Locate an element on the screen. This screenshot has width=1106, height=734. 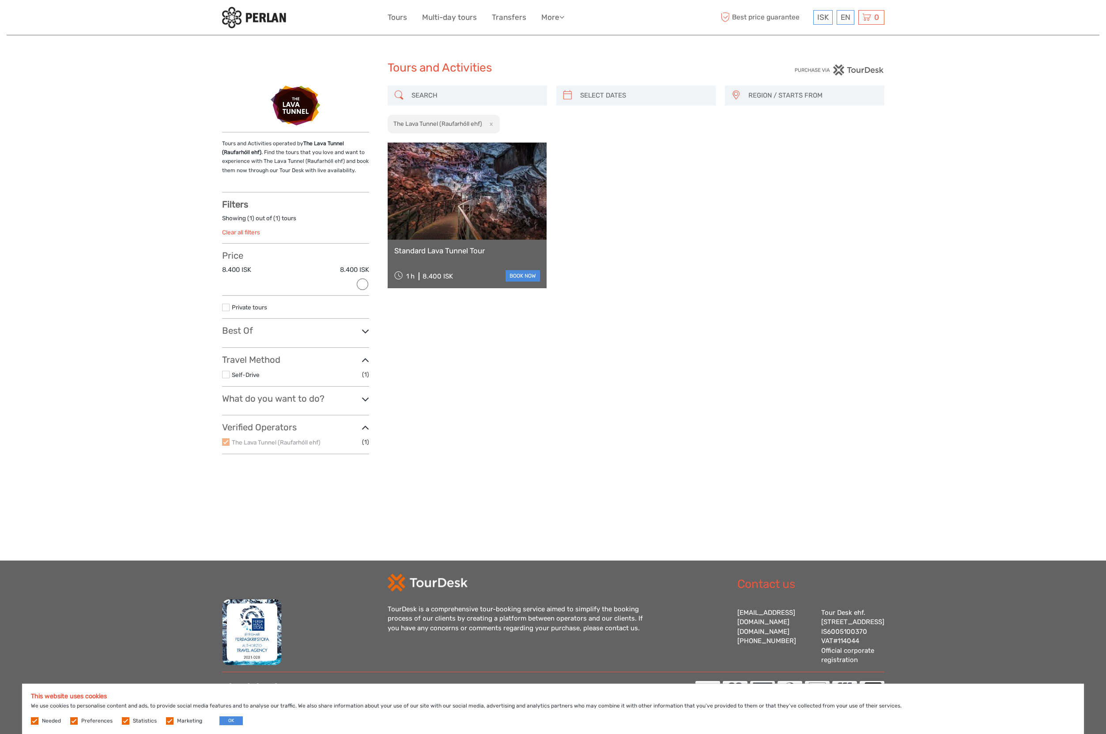
img: 1194-1_logo_thumbnail.png is located at coordinates (295, 106).